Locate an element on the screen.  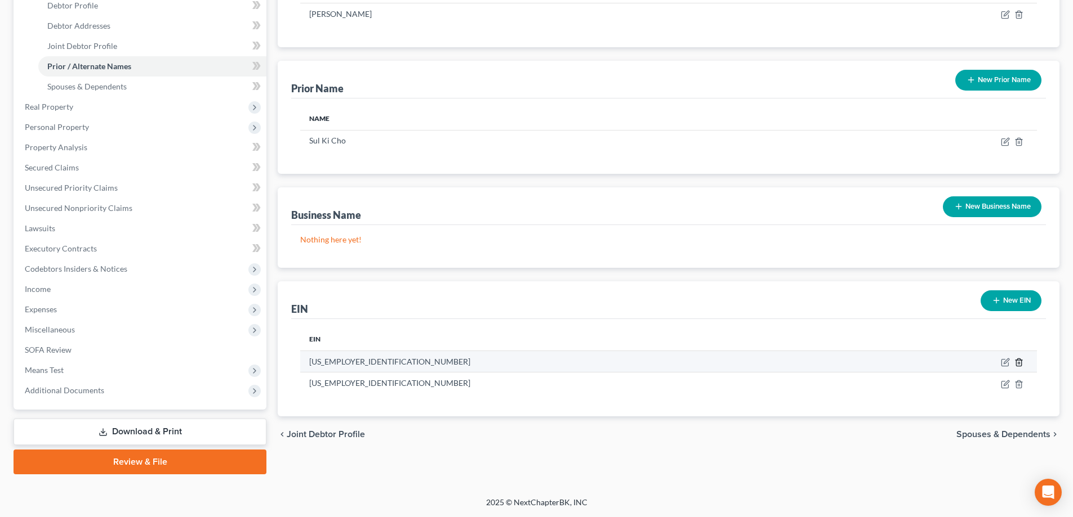
a: Unsecured Nonpriority Claims is located at coordinates (141, 208).